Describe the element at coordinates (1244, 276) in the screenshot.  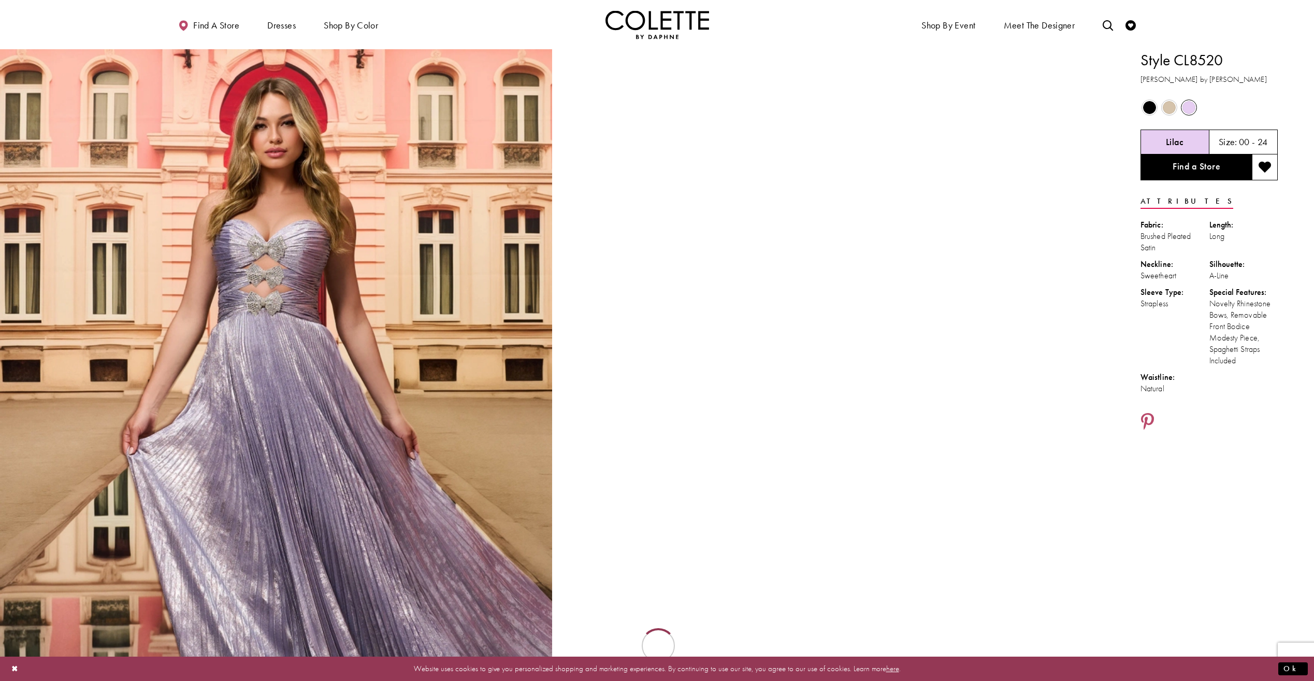
I see `div: A-Line` at that location.